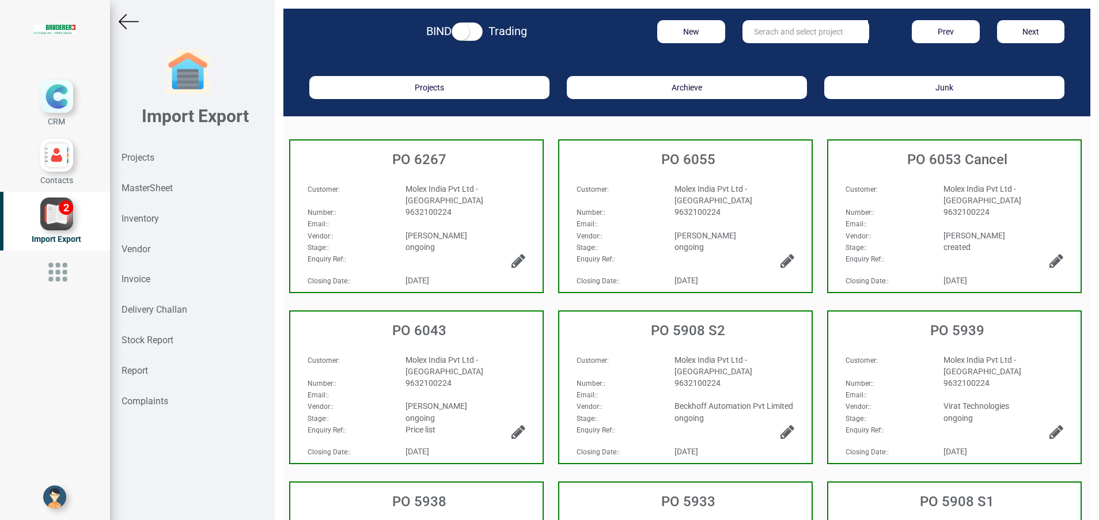 The height and width of the screenshot is (520, 1099). What do you see at coordinates (734, 406) in the screenshot?
I see `span: Beckhoff Automation Pvt Limited` at bounding box center [734, 406].